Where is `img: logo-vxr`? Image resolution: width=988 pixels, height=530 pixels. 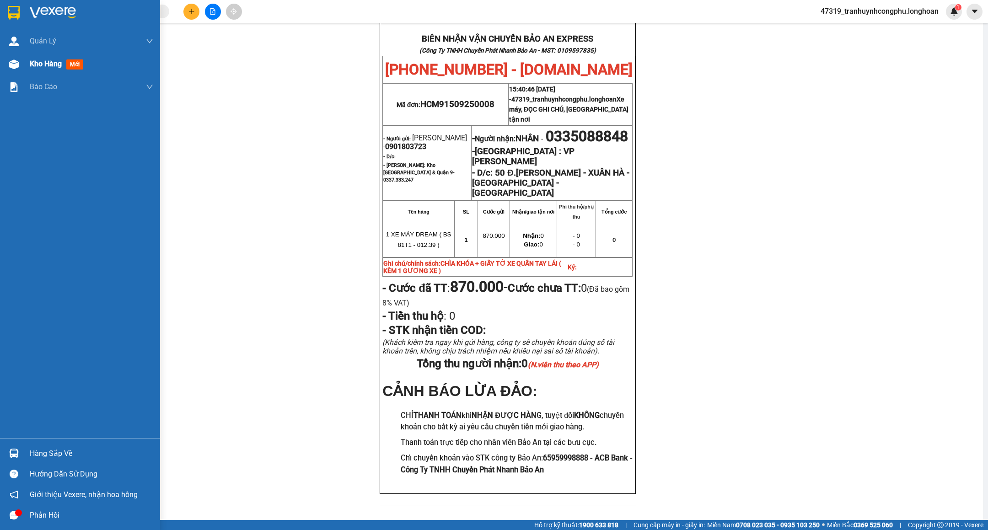 img: logo-vxr is located at coordinates (14, 13).